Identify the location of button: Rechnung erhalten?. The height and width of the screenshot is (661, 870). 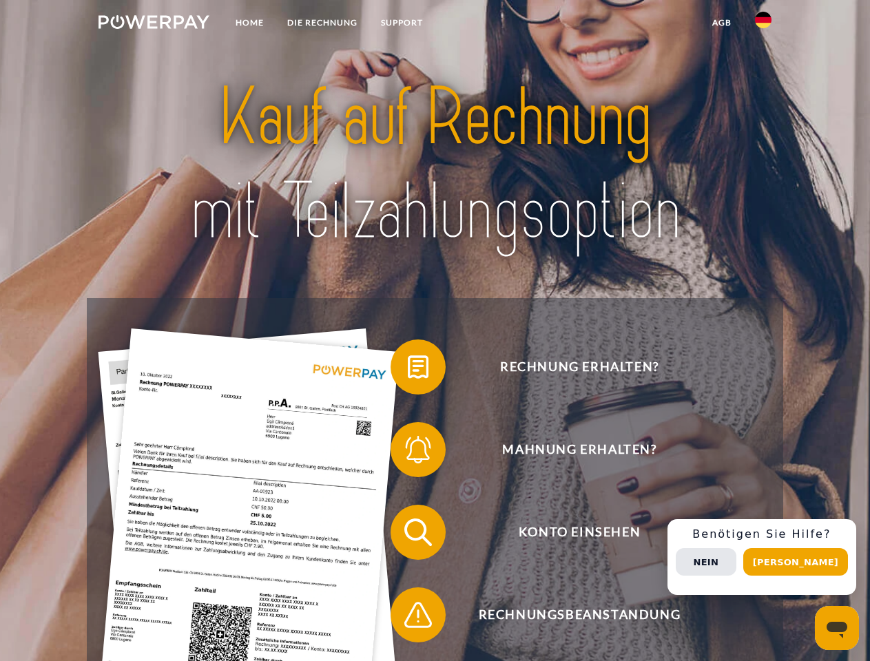
(570, 367).